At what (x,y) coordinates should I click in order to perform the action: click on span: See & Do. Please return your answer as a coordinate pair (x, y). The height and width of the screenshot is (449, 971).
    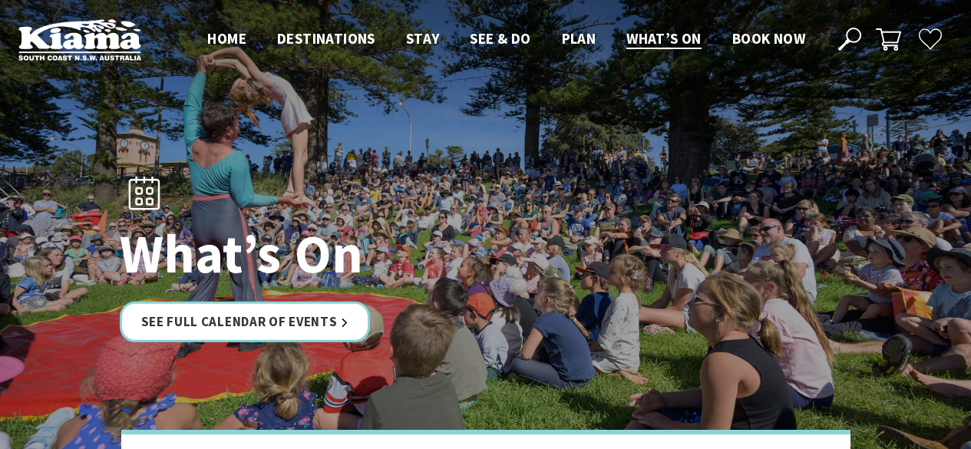
    Looking at the image, I should click on (499, 38).